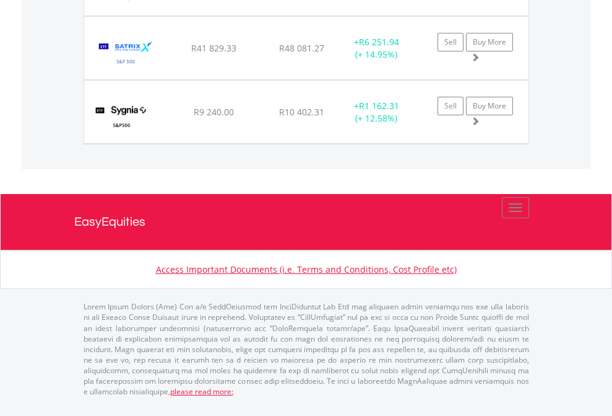 The image size is (612, 416). I want to click on span: R10 402.31, so click(302, 111).